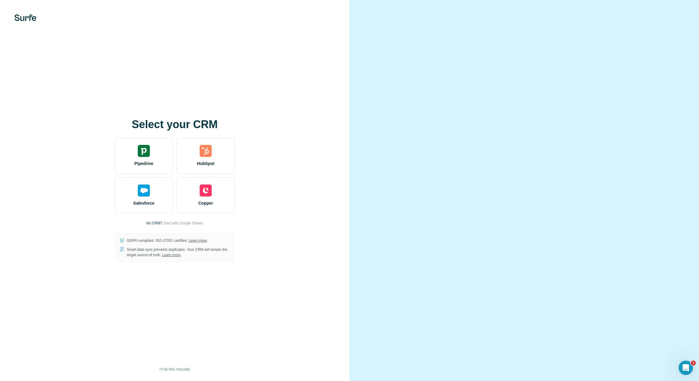 The height and width of the screenshot is (381, 699). I want to click on button: Start with Google Sheets, so click(183, 223).